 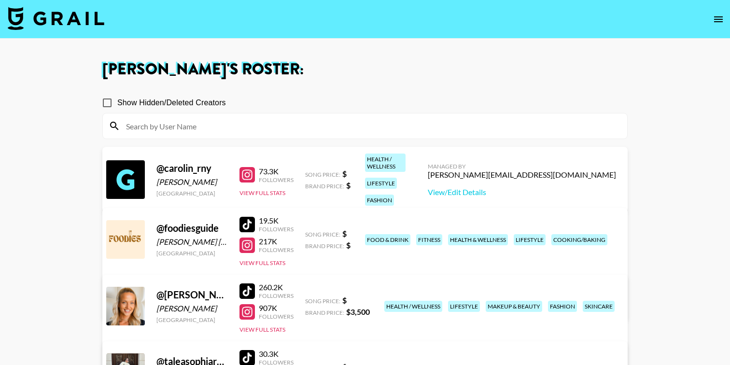 I want to click on div: Managed By, so click(x=522, y=166).